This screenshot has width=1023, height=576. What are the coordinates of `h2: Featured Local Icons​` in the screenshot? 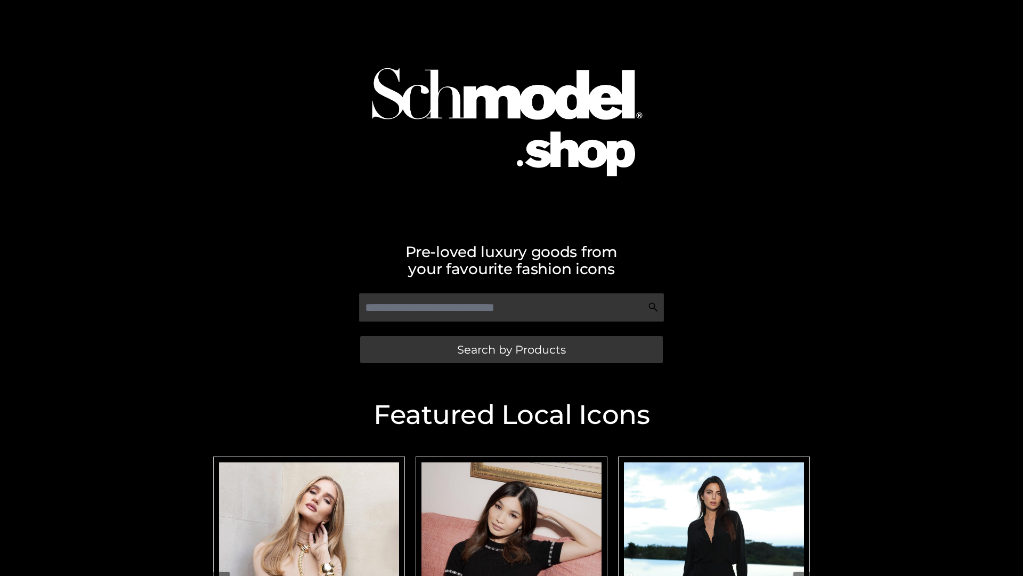 It's located at (512, 415).